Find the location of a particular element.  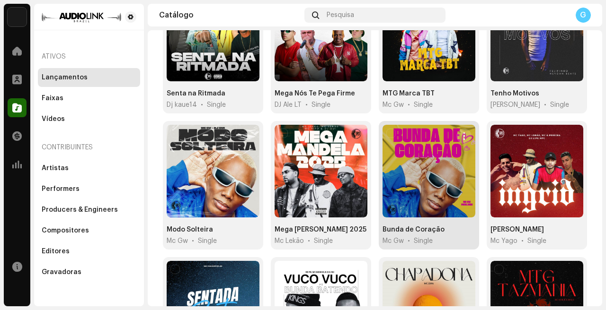

div: Editores is located at coordinates (55, 252).